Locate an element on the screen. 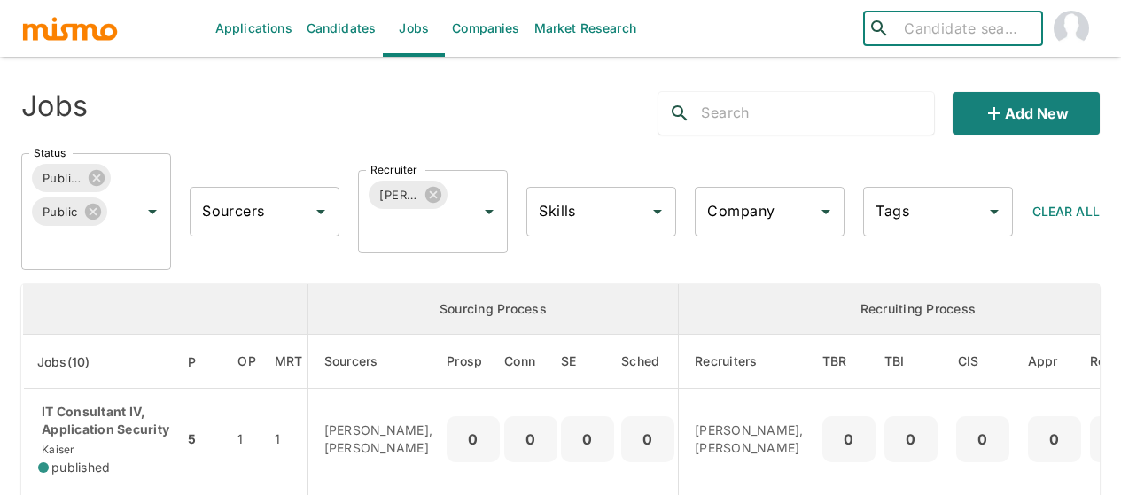 This screenshot has height=495, width=1121. th: Recruiters is located at coordinates (748, 361).